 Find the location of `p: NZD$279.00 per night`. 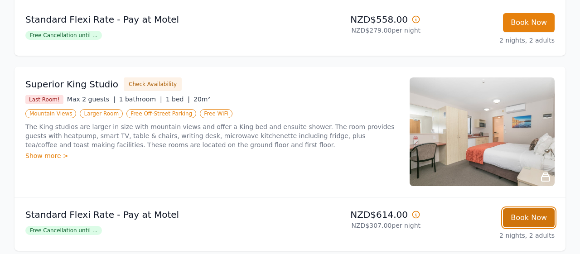

p: NZD$279.00 per night is located at coordinates (357, 30).